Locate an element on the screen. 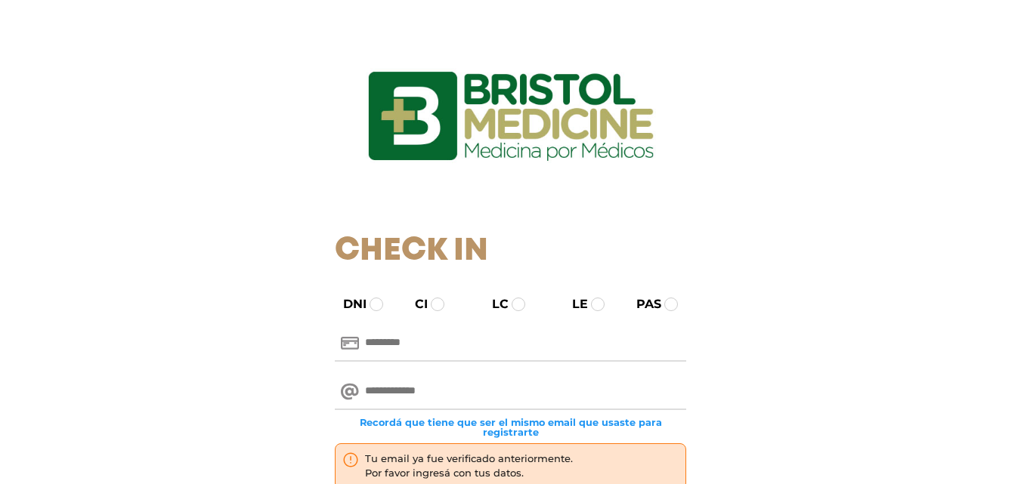 The image size is (1021, 484). label: DNI is located at coordinates (348, 305).